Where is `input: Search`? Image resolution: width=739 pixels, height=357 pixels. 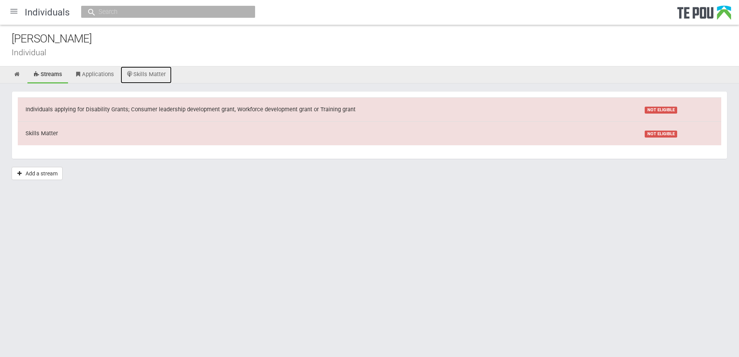 input: Search is located at coordinates (164, 12).